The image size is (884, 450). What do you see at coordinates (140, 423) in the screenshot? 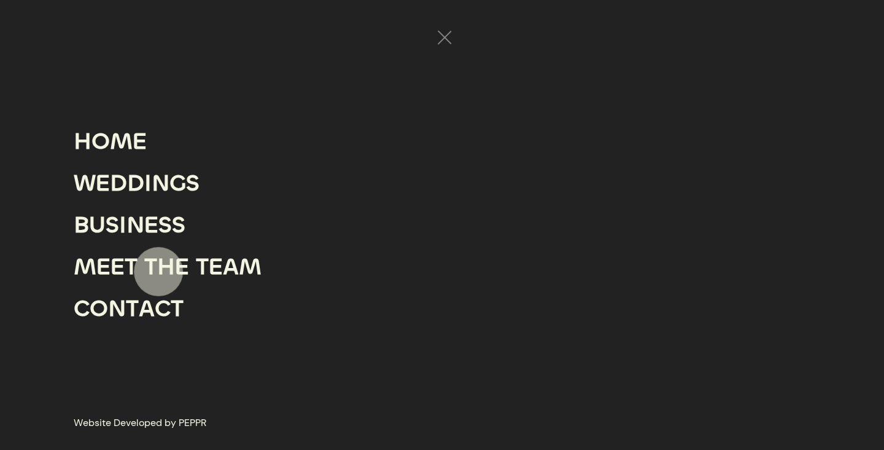
I see `div: Website Developed by PEPPR` at bounding box center [140, 423].